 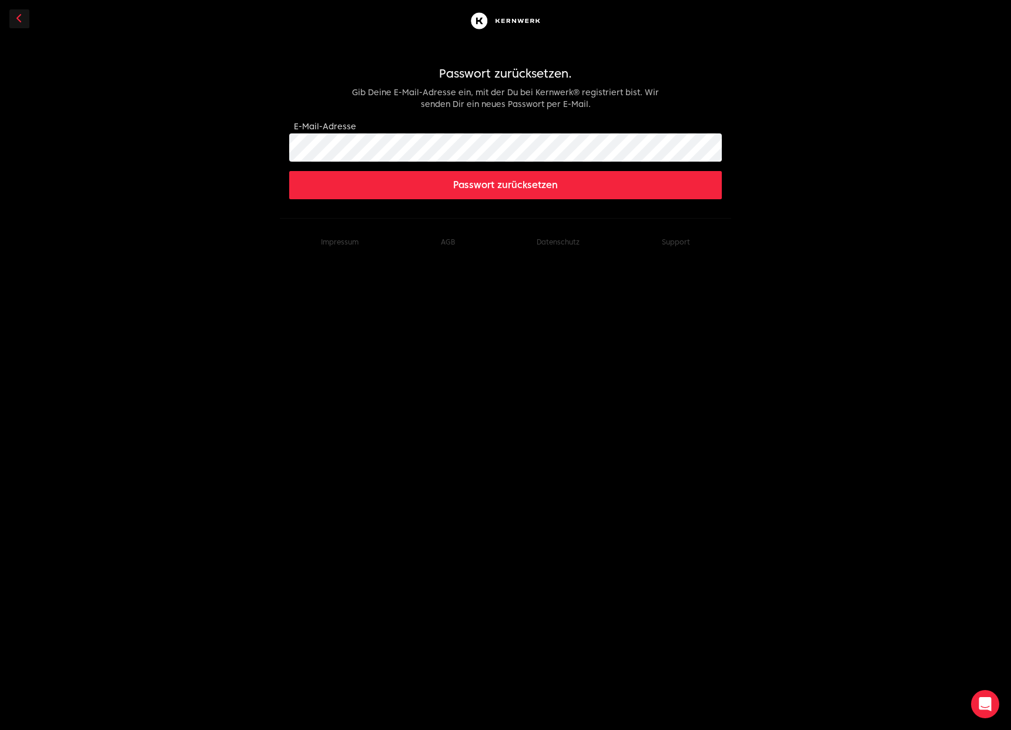 I want to click on button: Support, so click(x=676, y=242).